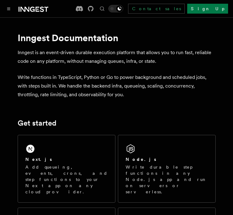 The width and height of the screenshot is (233, 215). I want to click on h2: Next.js, so click(39, 159).